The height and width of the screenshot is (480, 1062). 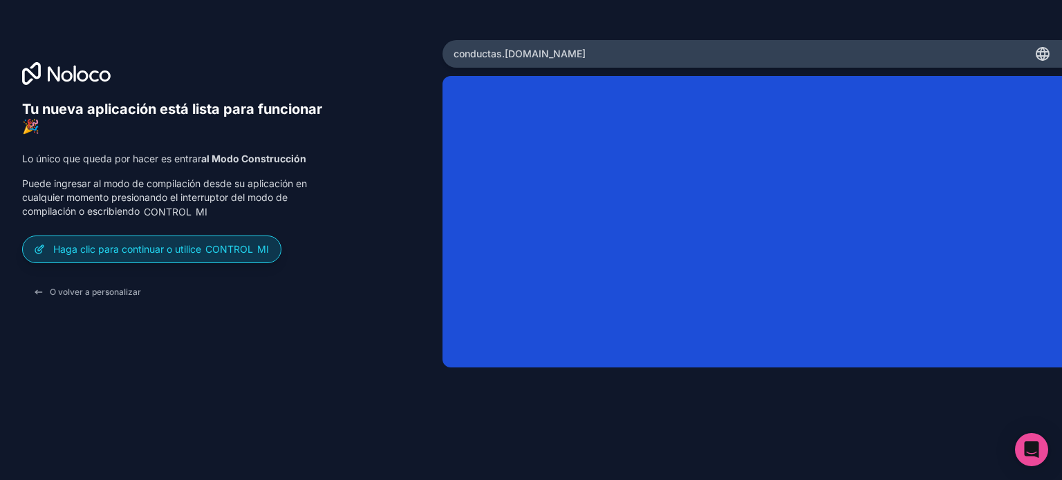 I want to click on font: Puede ingresar al modo de compilación desde su aplicación en cualquier momento presionando el int..., so click(x=165, y=197).